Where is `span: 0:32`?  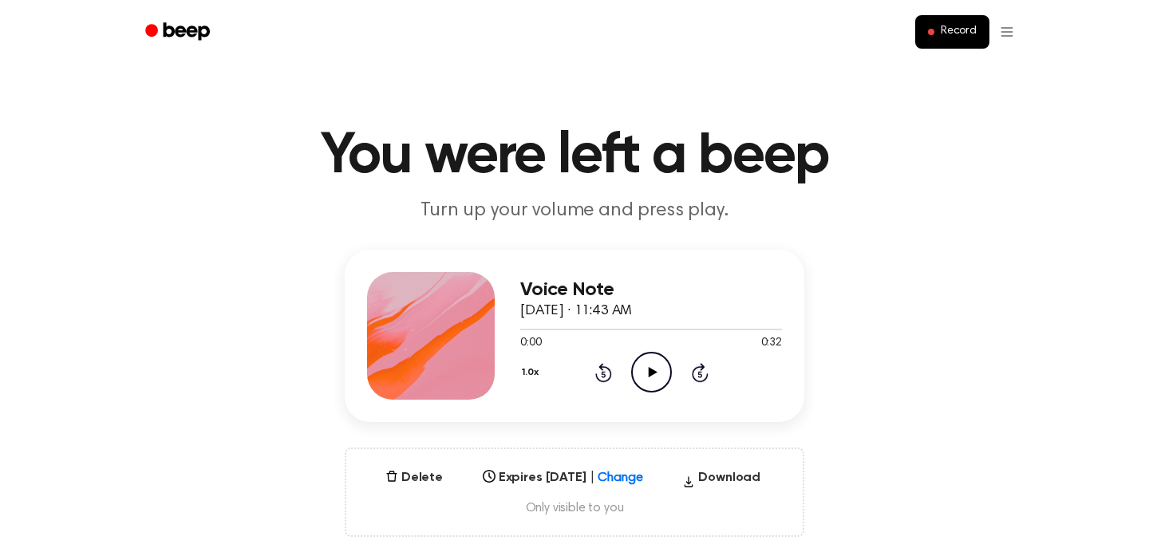 span: 0:32 is located at coordinates (772, 343).